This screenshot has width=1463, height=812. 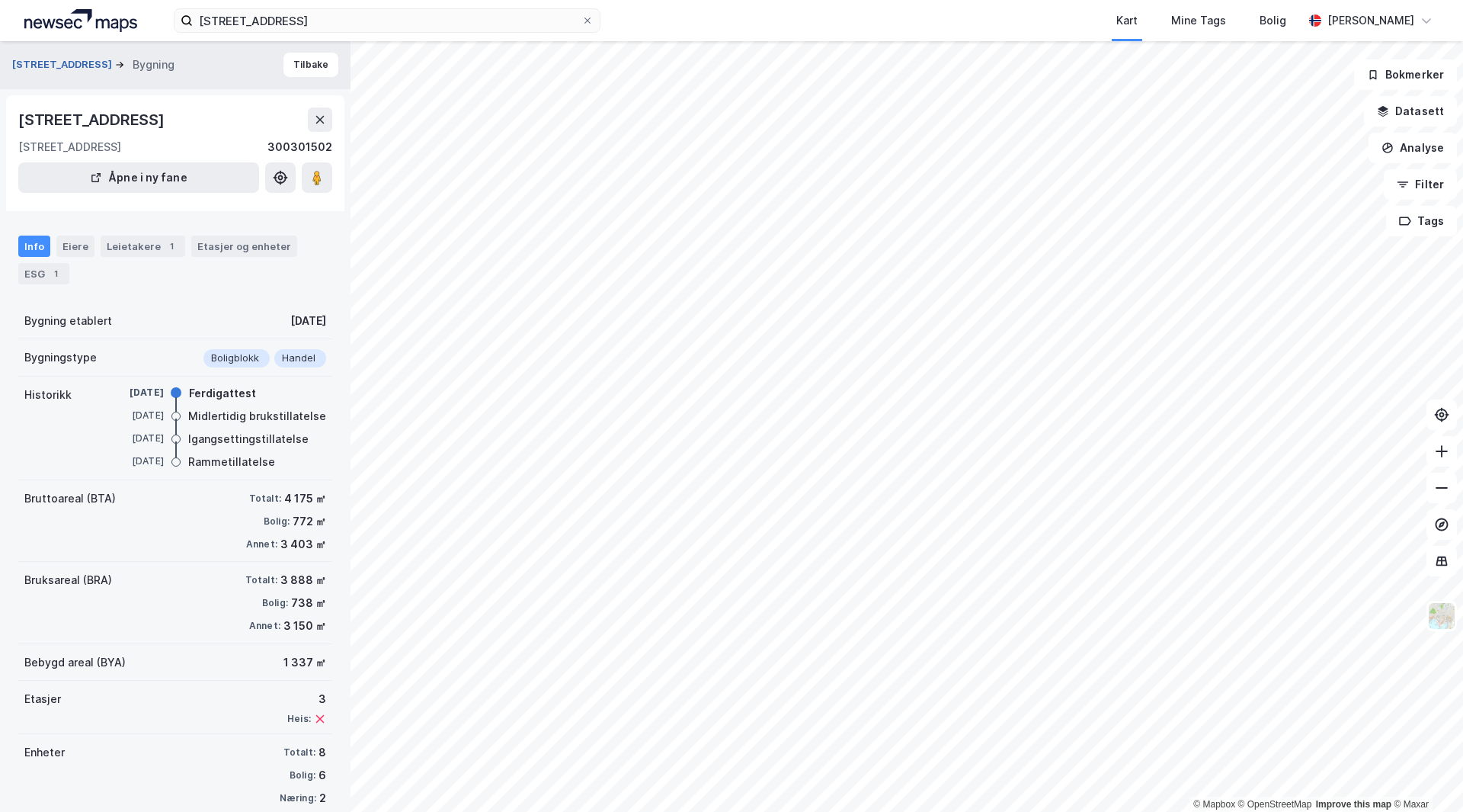 I want to click on button: Datasett, so click(x=1411, y=111).